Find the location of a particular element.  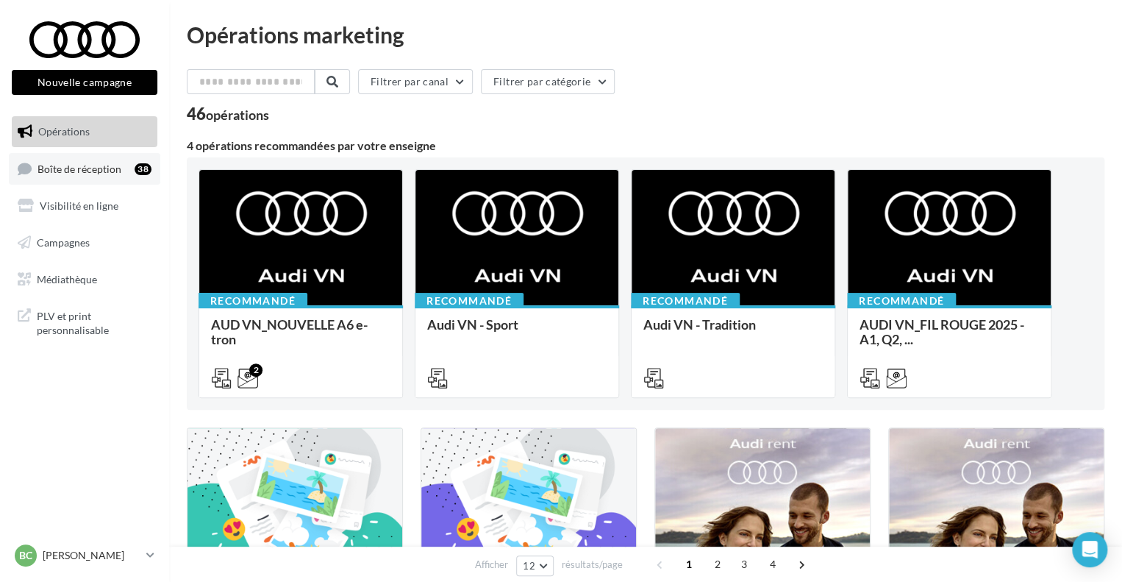

span: Opérations is located at coordinates (64, 131).